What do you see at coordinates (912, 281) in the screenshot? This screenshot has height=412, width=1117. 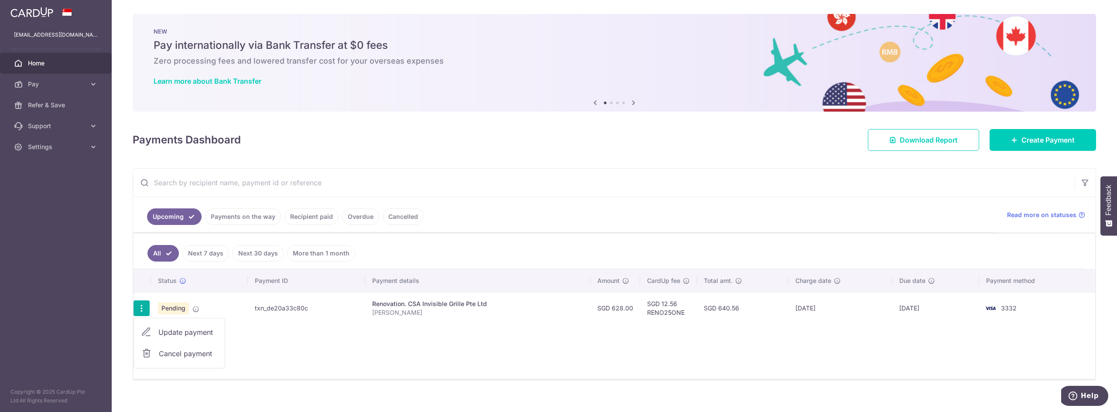 I see `span: Due date` at bounding box center [912, 281].